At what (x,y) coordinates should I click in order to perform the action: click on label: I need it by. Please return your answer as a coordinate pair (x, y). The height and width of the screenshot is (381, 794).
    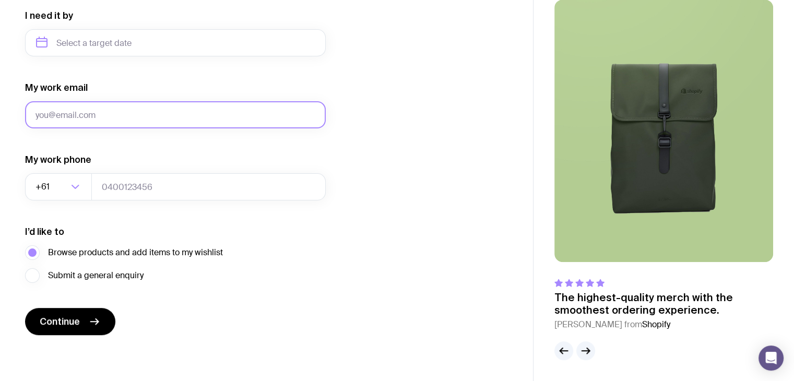
    Looking at the image, I should click on (49, 16).